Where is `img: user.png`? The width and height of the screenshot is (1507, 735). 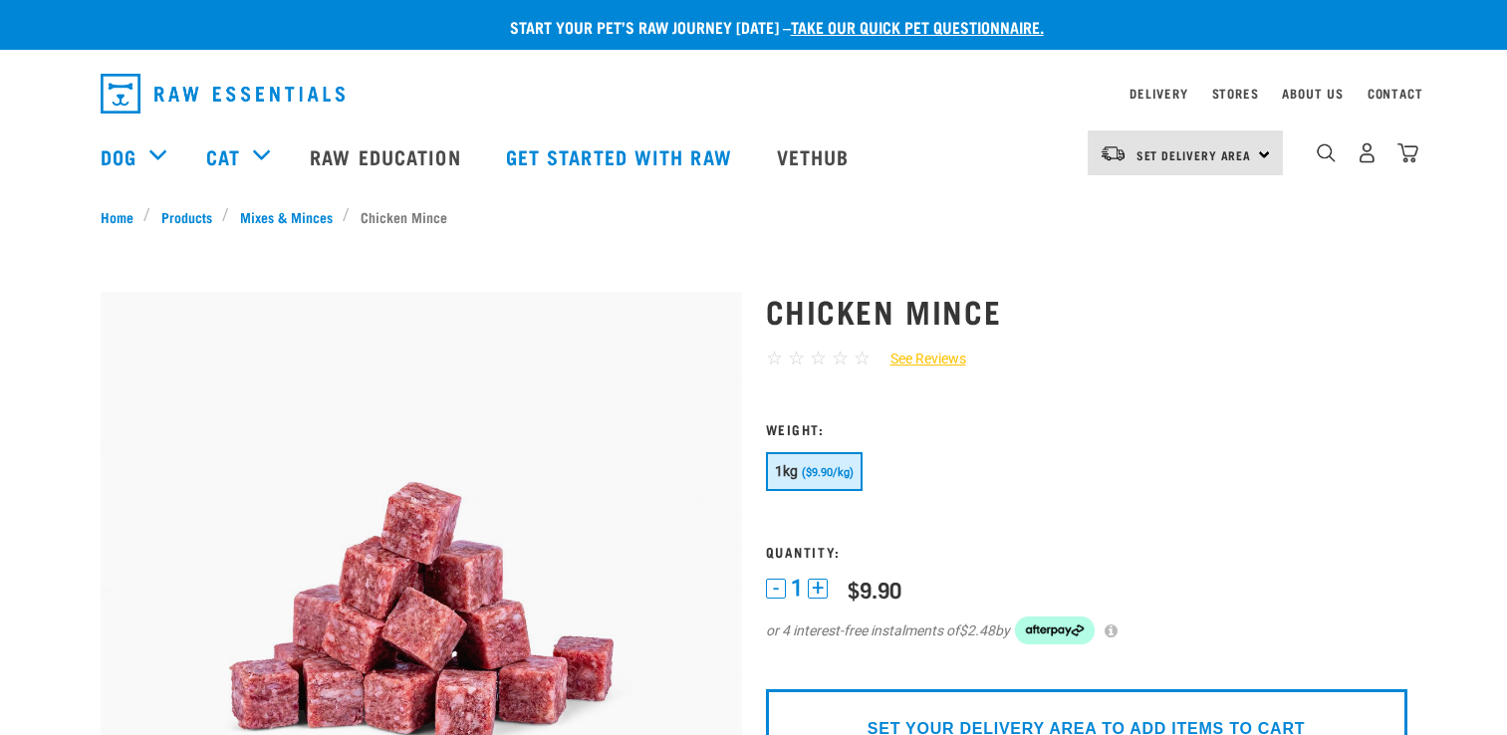 img: user.png is located at coordinates (1367, 152).